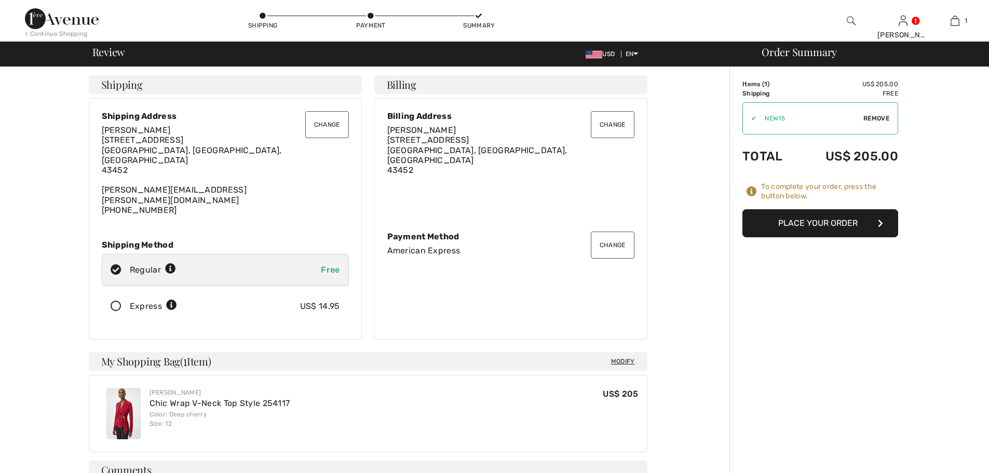 This screenshot has width=989, height=473. What do you see at coordinates (770, 84) in the screenshot?
I see `td: Items ( )` at bounding box center [770, 84].